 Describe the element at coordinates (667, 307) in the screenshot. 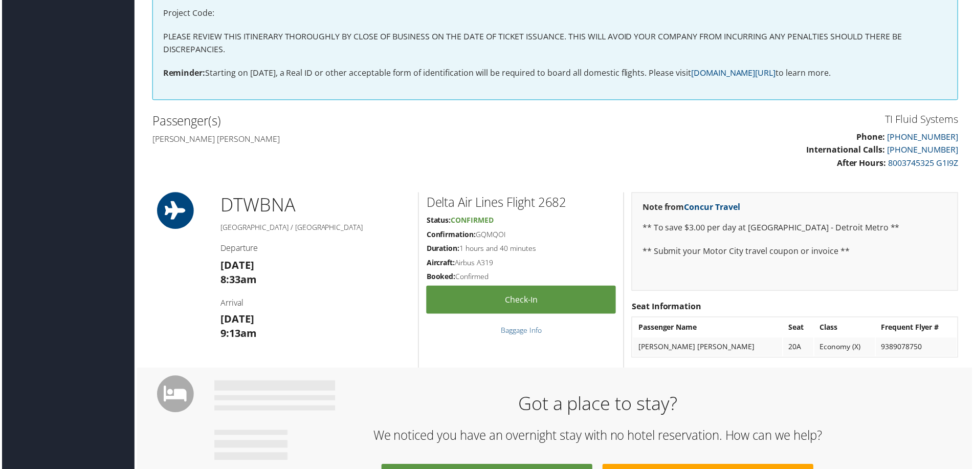

I see `strong: Seat Information` at that location.